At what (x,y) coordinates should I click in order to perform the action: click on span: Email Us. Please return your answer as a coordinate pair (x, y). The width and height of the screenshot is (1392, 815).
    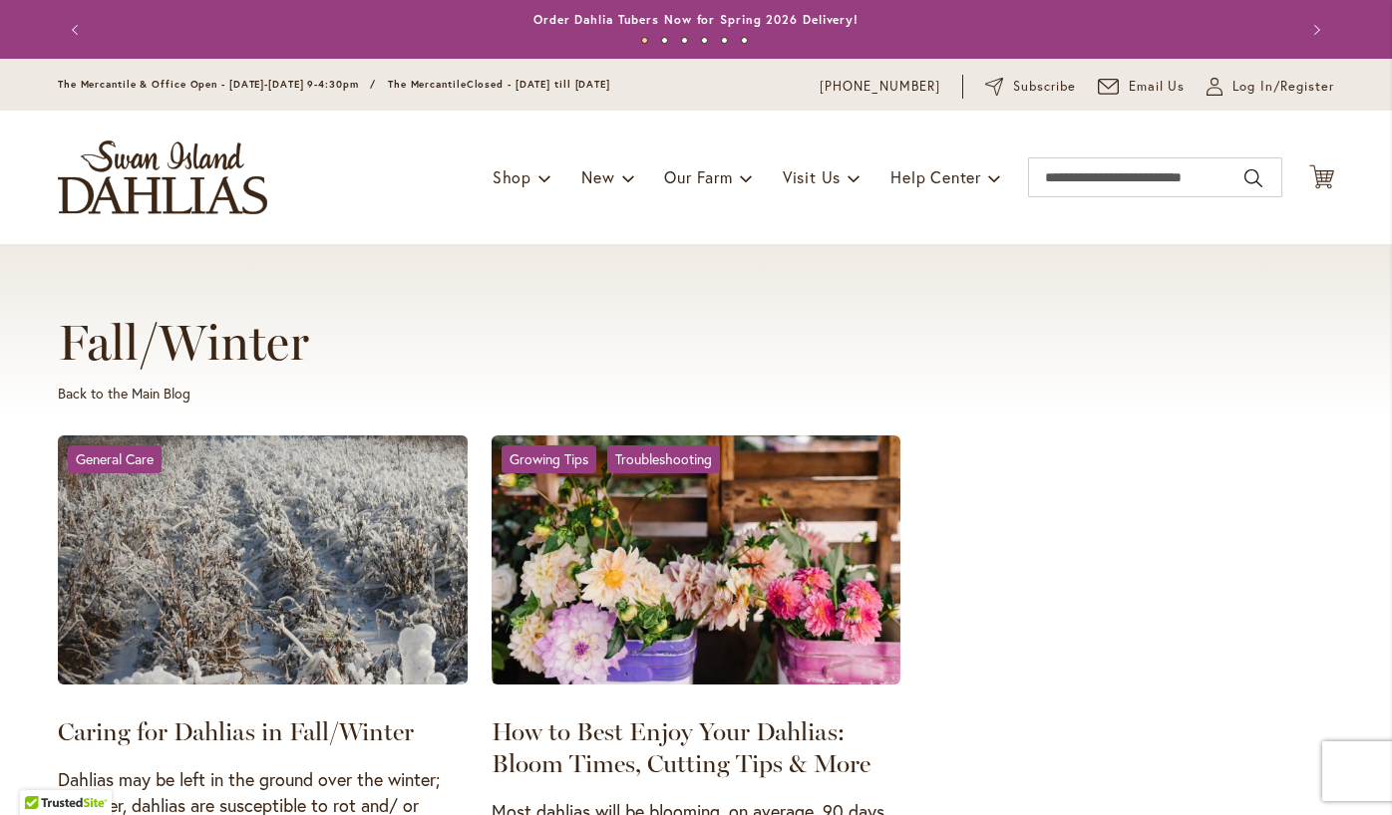
    Looking at the image, I should click on (1156, 87).